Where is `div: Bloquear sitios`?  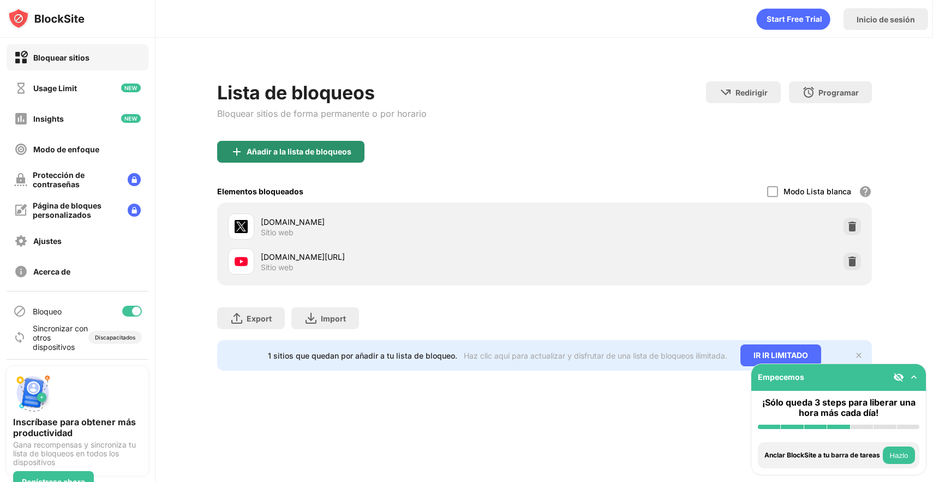
div: Bloquear sitios is located at coordinates (61, 57).